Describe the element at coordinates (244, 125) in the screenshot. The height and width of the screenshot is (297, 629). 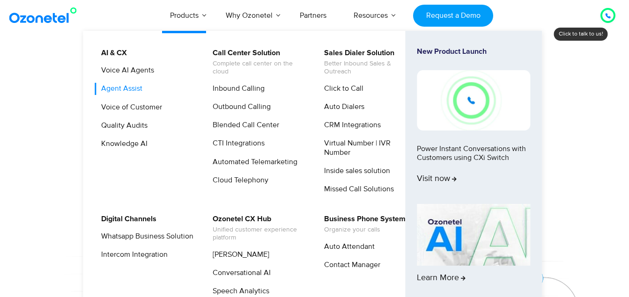
I see `a: Blended Call Center` at that location.